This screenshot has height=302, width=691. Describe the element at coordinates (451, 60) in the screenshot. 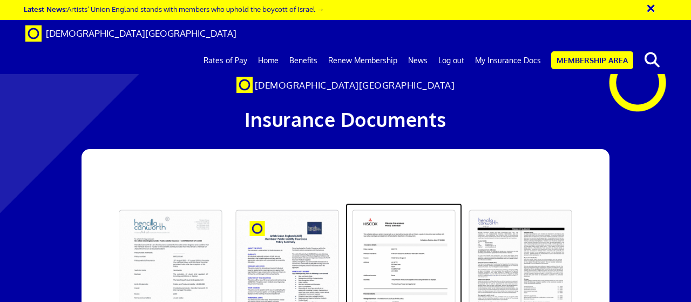

I see `a: Log out` at that location.